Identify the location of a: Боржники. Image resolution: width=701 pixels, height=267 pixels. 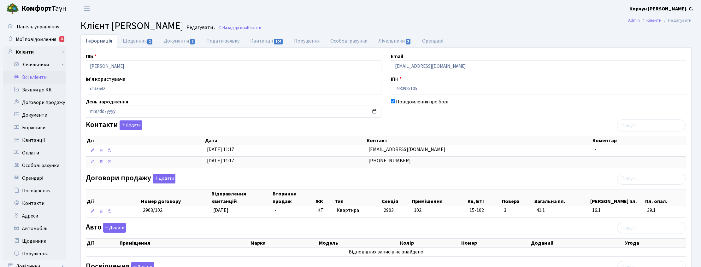
(35, 128).